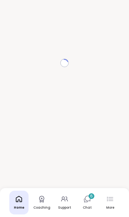 This screenshot has height=217, width=129. I want to click on a: Coaching, so click(42, 203).